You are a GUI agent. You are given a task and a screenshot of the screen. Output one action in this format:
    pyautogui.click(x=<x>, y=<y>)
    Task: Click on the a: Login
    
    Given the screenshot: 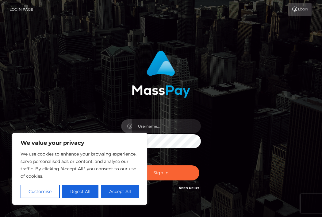 What is the action you would take?
    pyautogui.click(x=300, y=10)
    